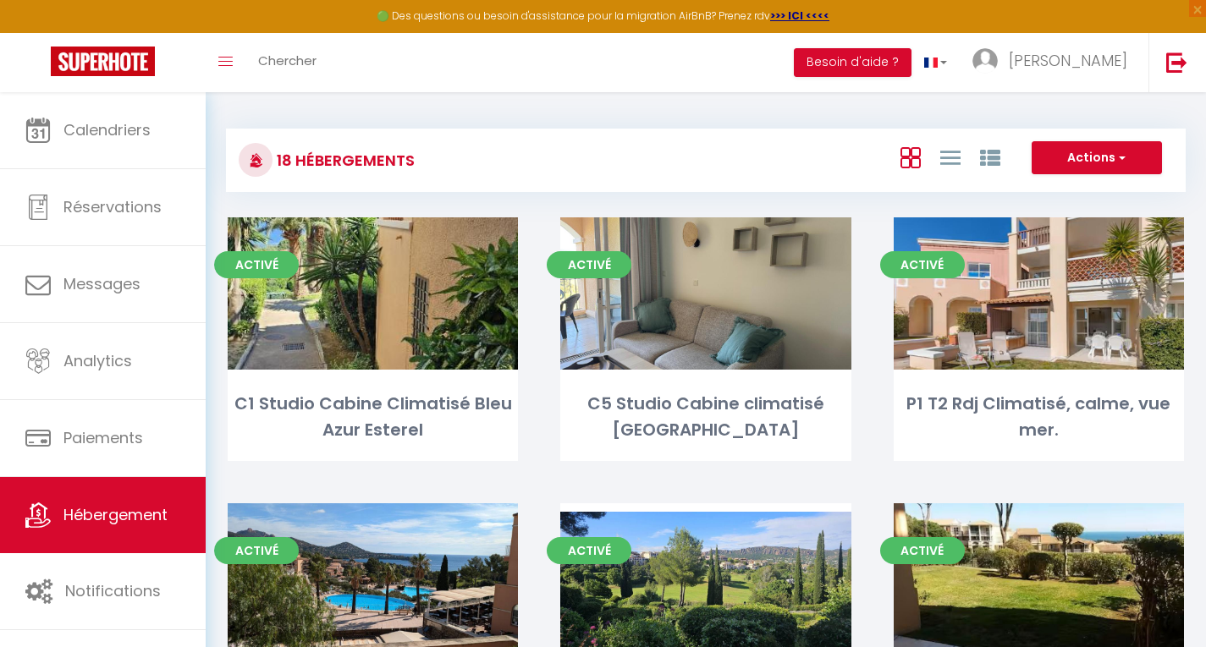  What do you see at coordinates (910, 157) in the screenshot?
I see `a: Vue en Box` at bounding box center [910, 157].